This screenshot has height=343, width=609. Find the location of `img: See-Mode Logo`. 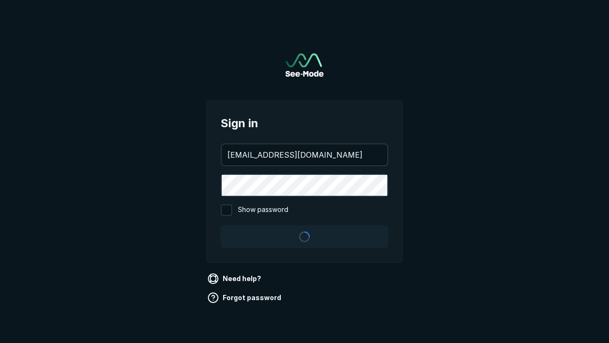

img: See-Mode Logo is located at coordinates (305, 65).